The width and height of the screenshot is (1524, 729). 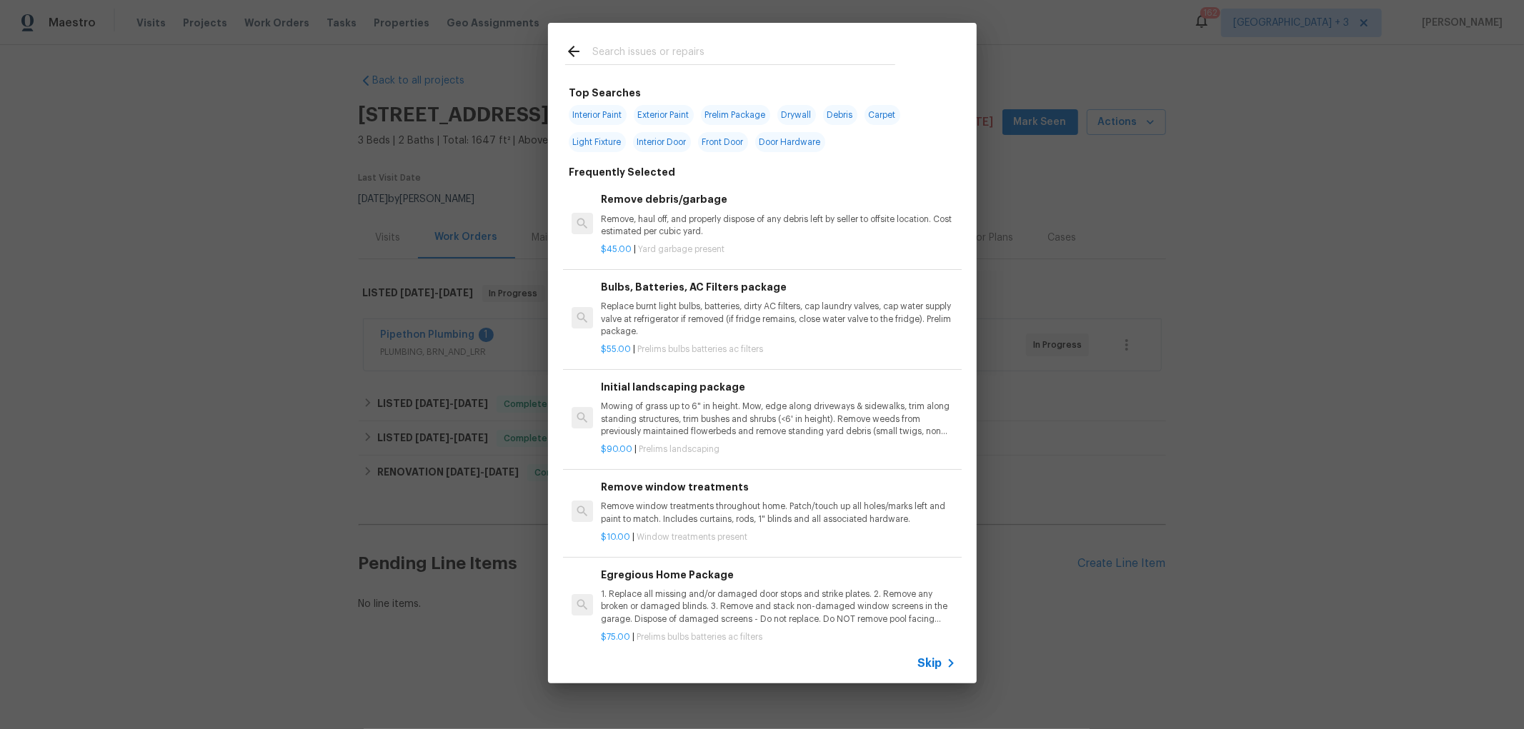 I want to click on span: $10.00, so click(x=615, y=537).